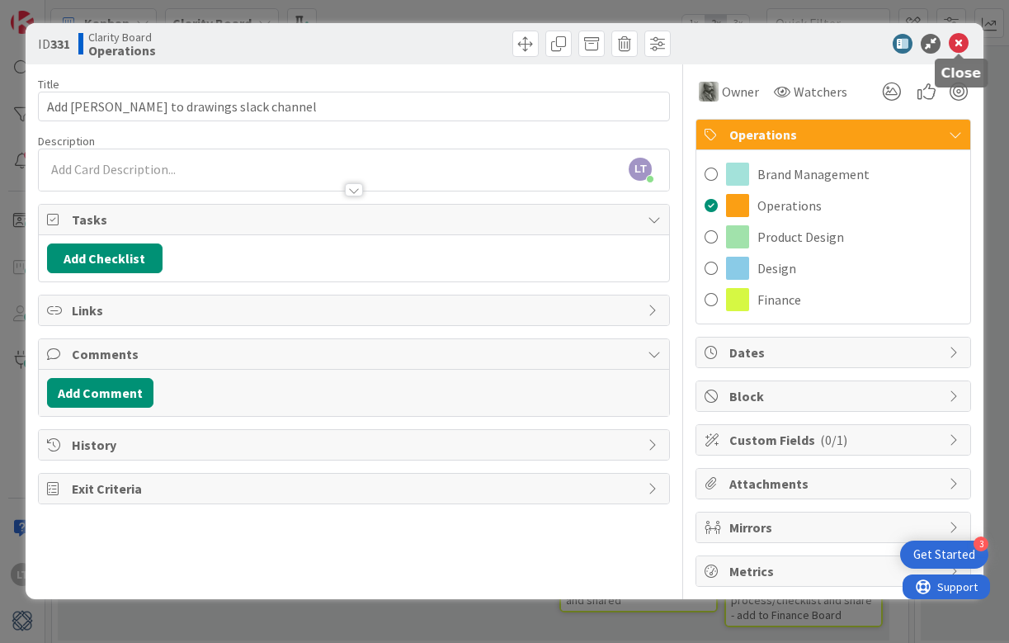 Image resolution: width=1009 pixels, height=643 pixels. Describe the element at coordinates (740, 92) in the screenshot. I see `span: Owner` at that location.